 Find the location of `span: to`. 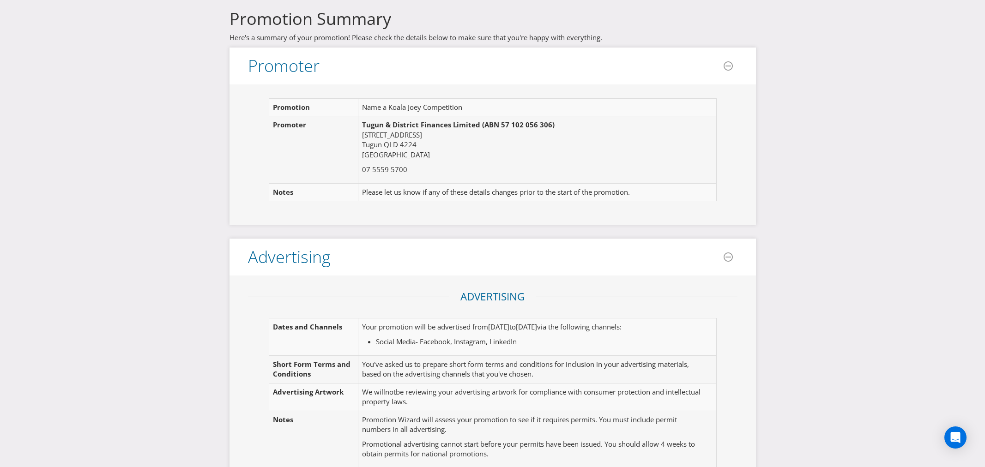

span: to is located at coordinates (513, 327).